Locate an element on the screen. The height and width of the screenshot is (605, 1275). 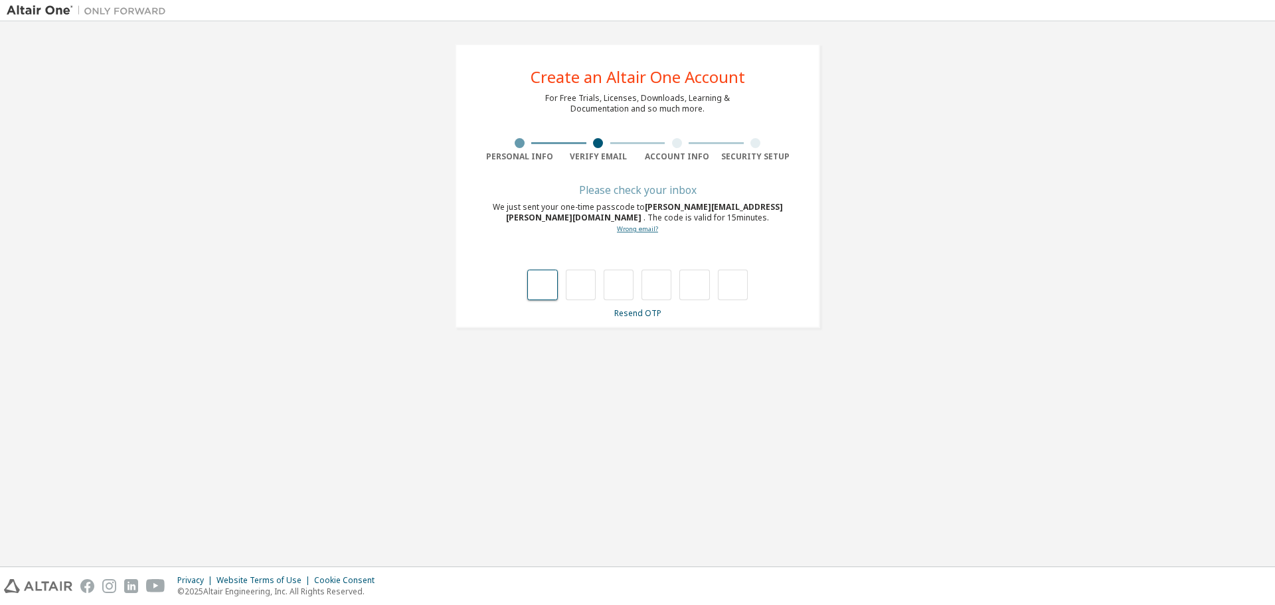
img: altair_logo.svg is located at coordinates (38, 586).